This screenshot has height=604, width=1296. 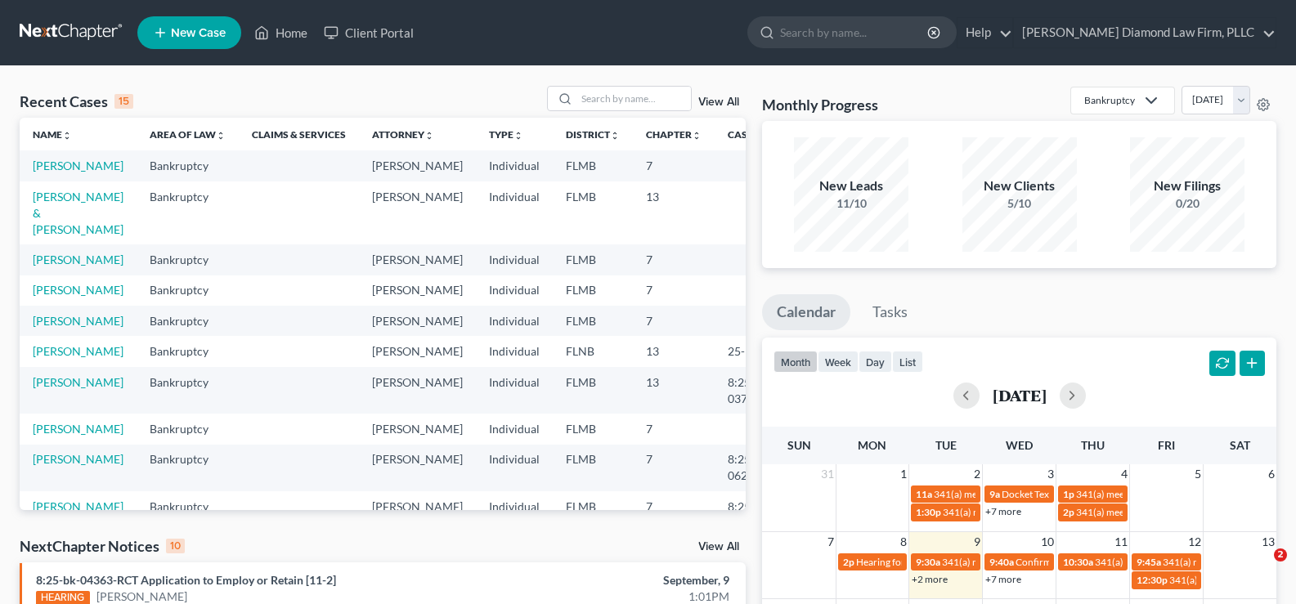 I want to click on a: Help, so click(x=985, y=33).